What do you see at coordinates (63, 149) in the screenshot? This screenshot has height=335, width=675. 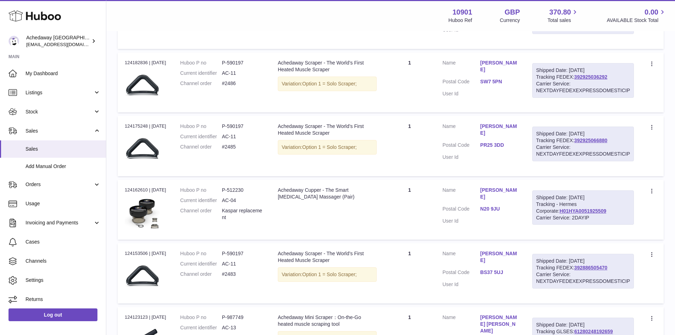 I see `span: Sales` at bounding box center [63, 149].